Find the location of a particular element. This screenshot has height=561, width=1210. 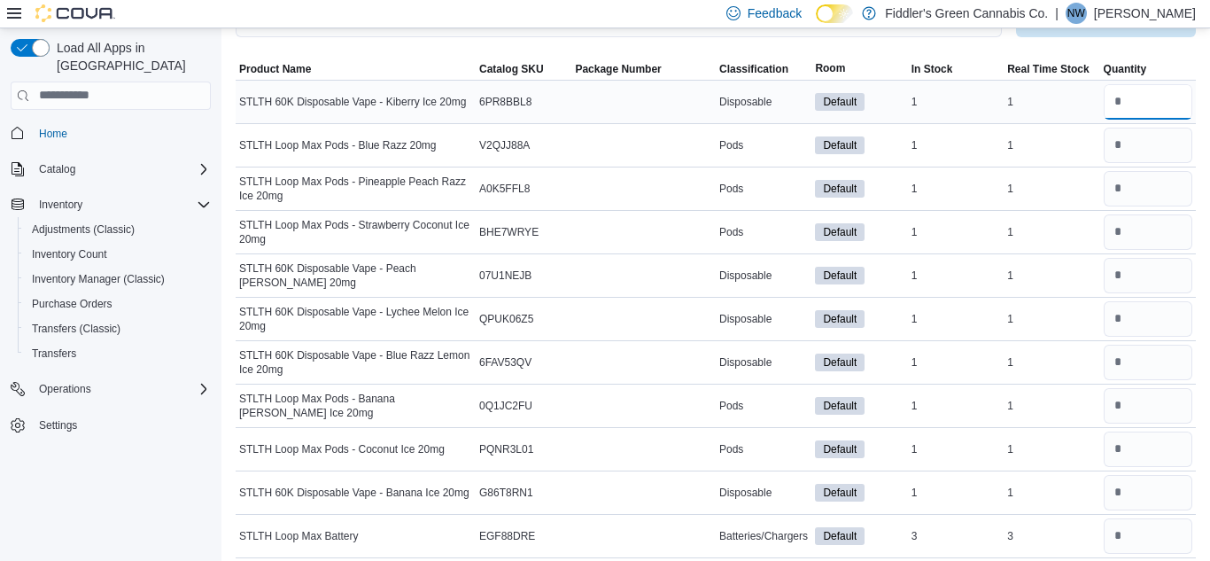

button: Adjustments (Classic) is located at coordinates (118, 230).